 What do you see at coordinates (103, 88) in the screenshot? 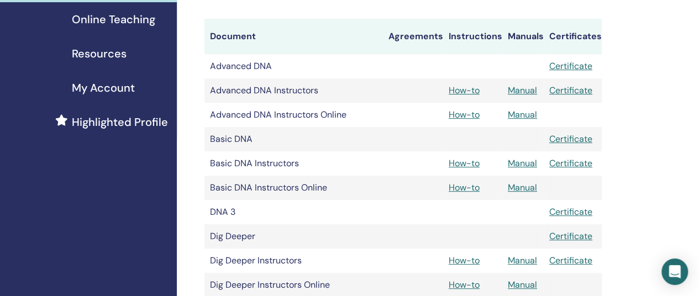
I see `span: My Account` at bounding box center [103, 88].